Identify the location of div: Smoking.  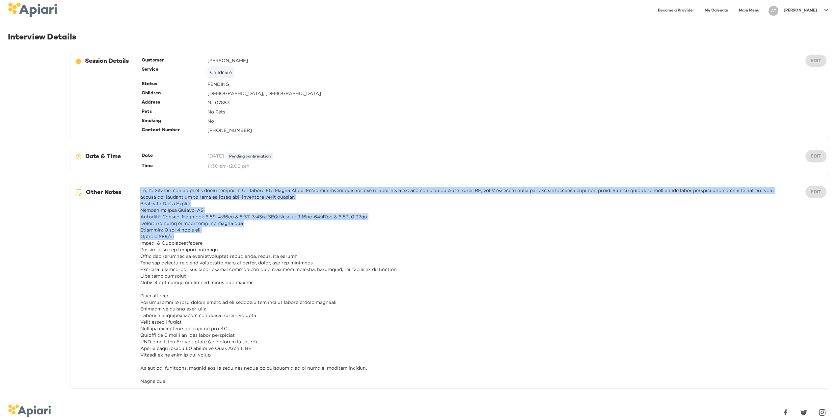
(174, 121).